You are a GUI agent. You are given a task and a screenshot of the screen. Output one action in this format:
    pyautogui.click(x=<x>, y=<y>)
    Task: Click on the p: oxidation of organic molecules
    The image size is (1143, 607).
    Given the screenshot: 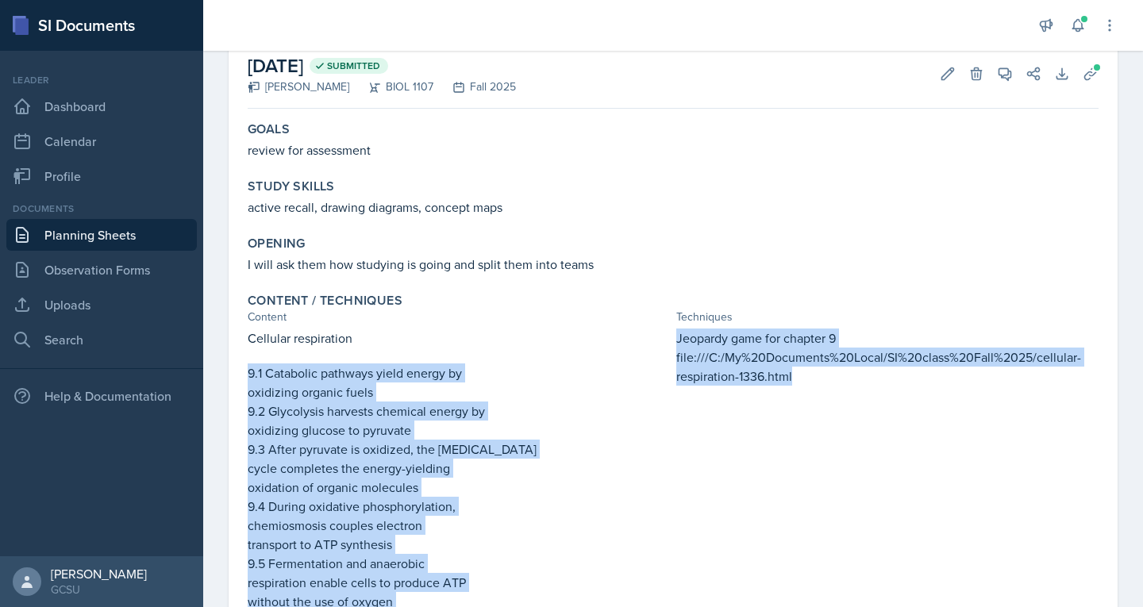 What is the action you would take?
    pyautogui.click(x=459, y=487)
    